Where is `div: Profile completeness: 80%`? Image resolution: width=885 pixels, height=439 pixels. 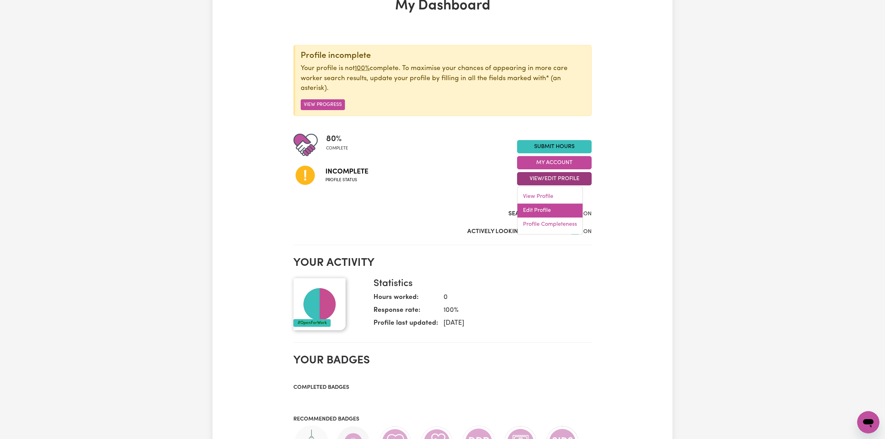 div: Profile completeness: 80% is located at coordinates (340, 145).